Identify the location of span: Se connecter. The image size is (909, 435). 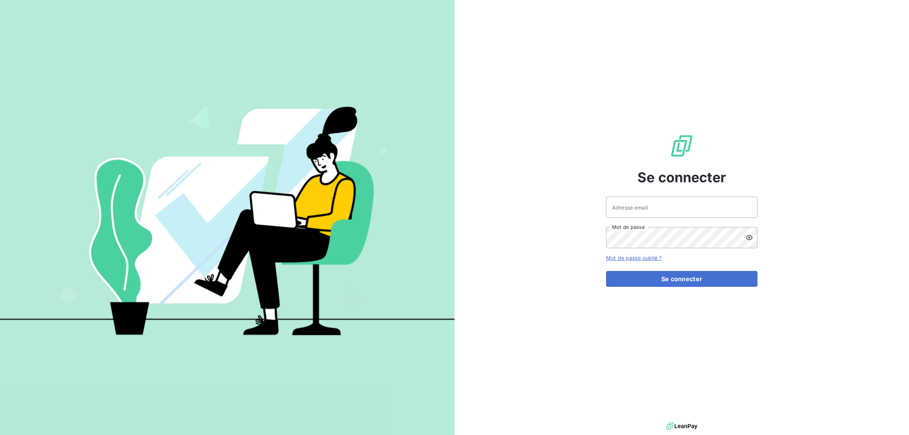
(682, 177).